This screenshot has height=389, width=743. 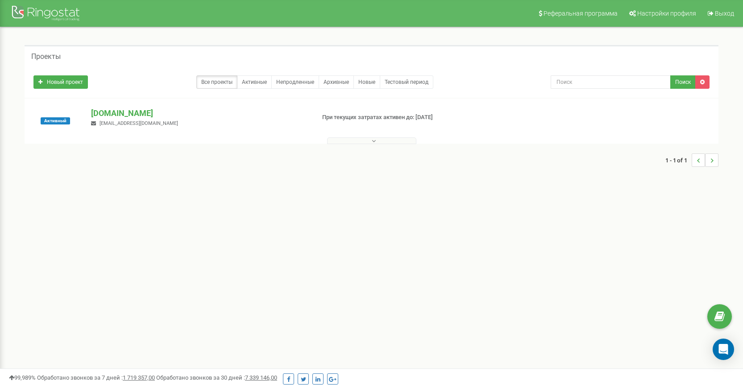 I want to click on span: Обработано звонков за 30 дней :, so click(x=216, y=377).